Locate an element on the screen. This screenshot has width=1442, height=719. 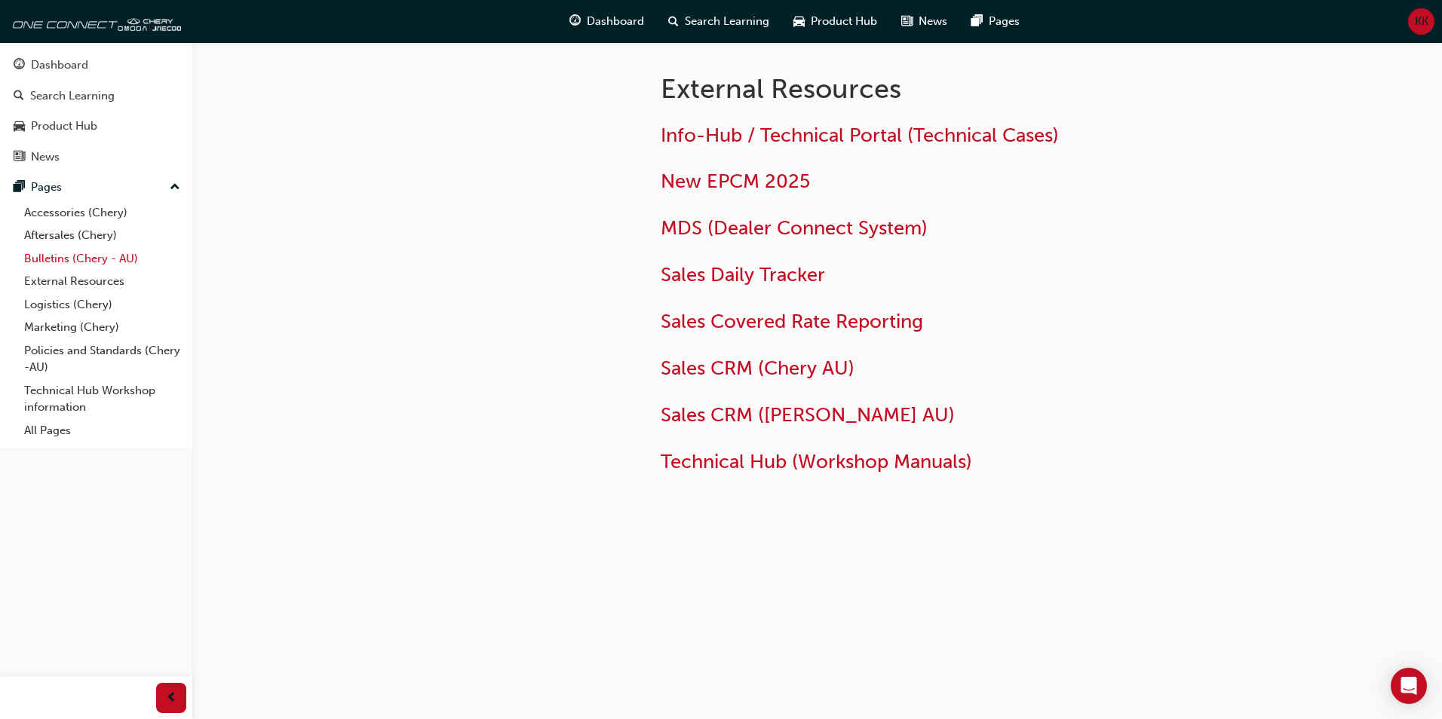
span: KK is located at coordinates (1422, 21).